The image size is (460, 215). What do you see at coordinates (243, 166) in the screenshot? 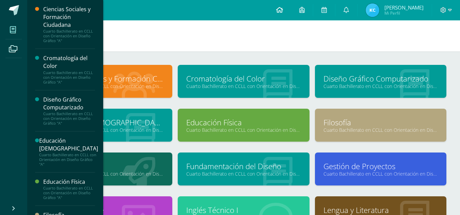
I see `a: Fundamentación del Diseño` at bounding box center [243, 166].